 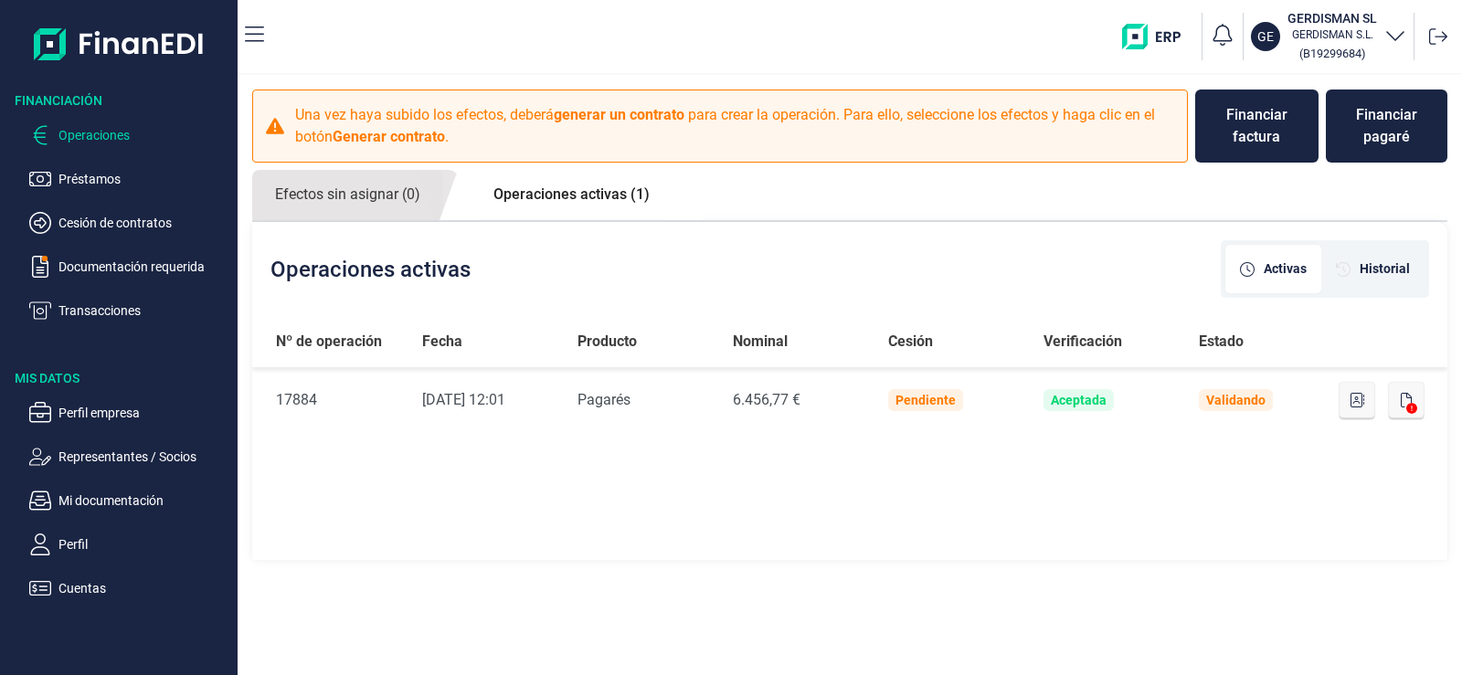 I want to click on p: Cesión de contratos, so click(x=144, y=223).